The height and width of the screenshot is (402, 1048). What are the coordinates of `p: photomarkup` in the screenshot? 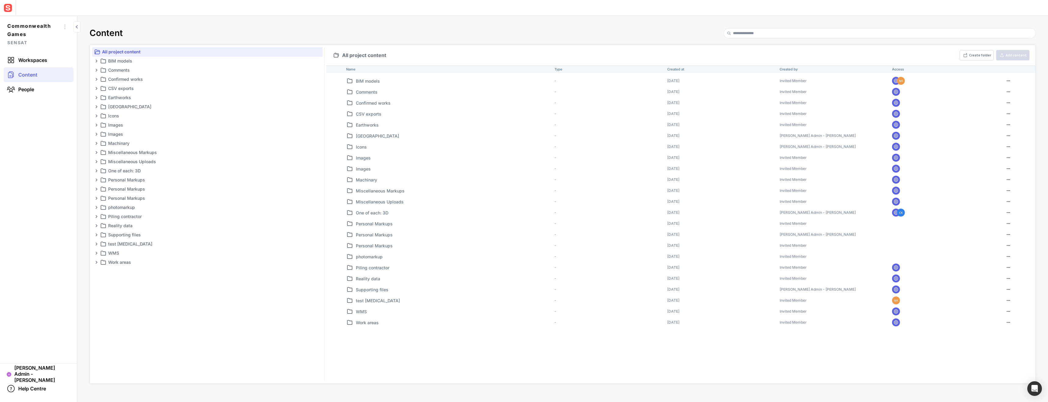 It's located at (454, 256).